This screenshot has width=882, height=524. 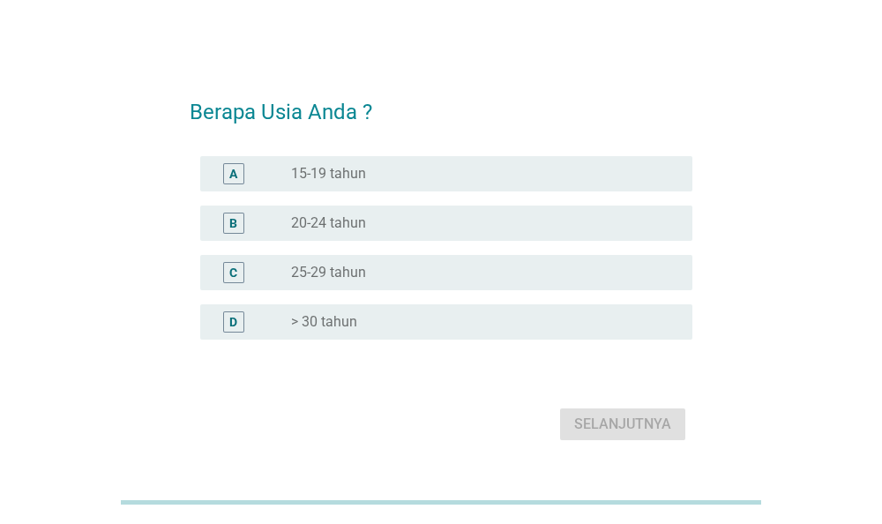 What do you see at coordinates (328, 174) in the screenshot?
I see `label: 15-19 tahun` at bounding box center [328, 174].